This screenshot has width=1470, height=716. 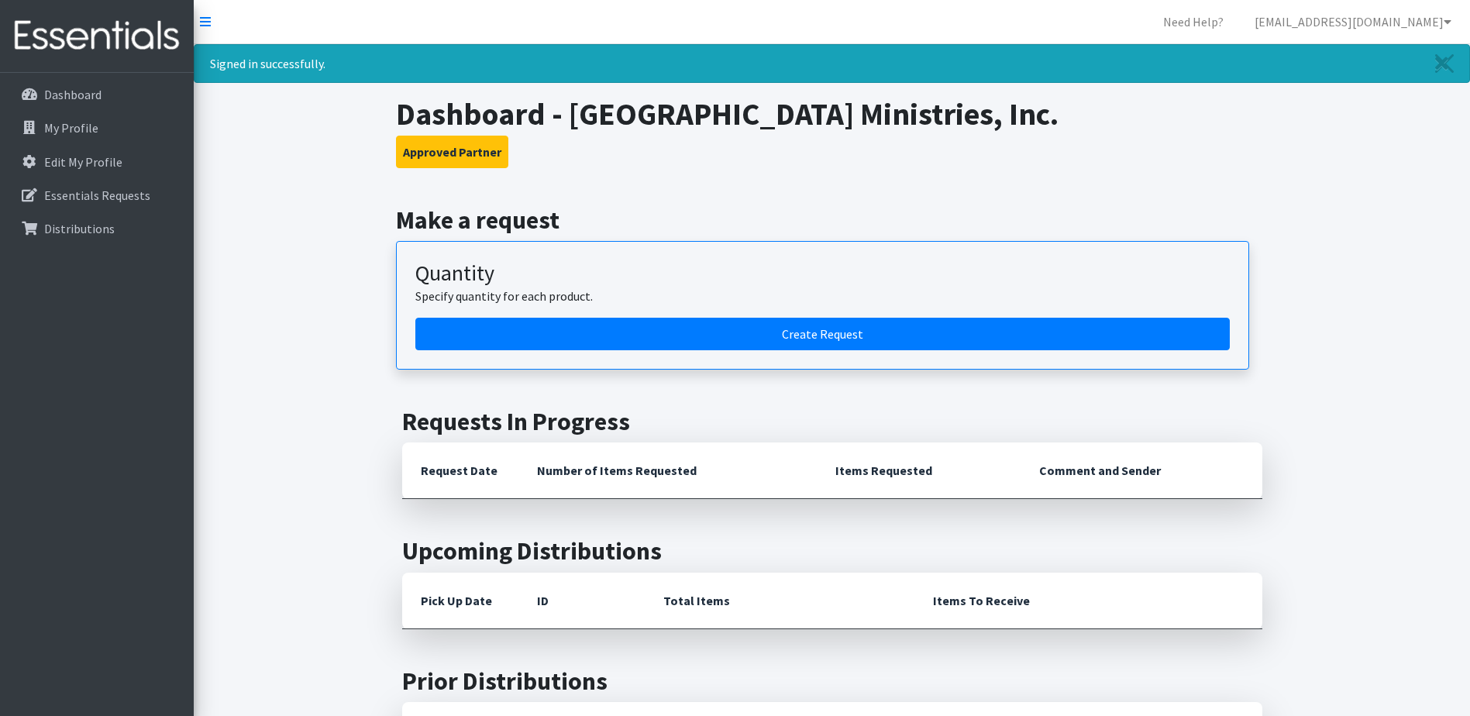 I want to click on a: Distributions, so click(x=97, y=229).